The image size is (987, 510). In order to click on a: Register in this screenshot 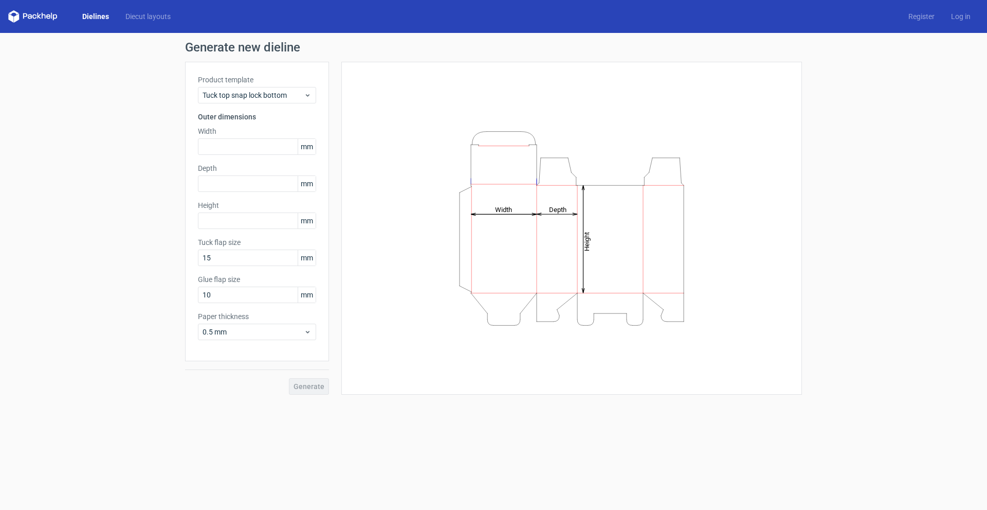, I will do `click(922, 16)`.